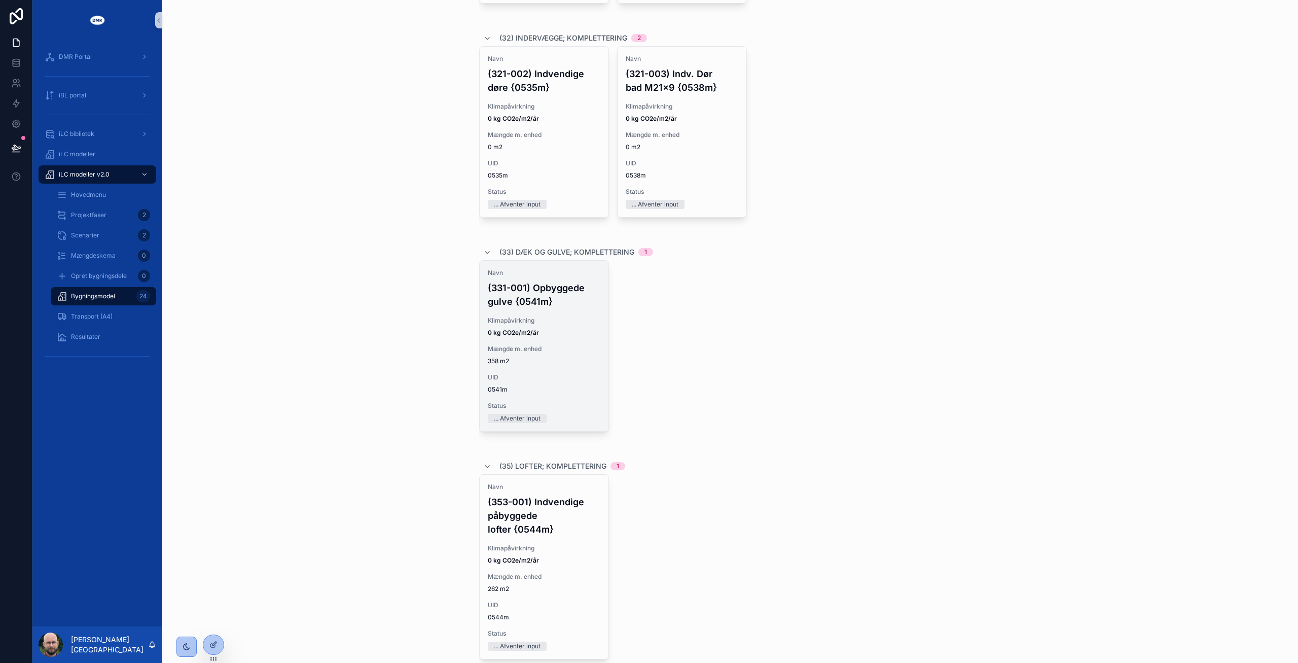  I want to click on img: App logo, so click(97, 20).